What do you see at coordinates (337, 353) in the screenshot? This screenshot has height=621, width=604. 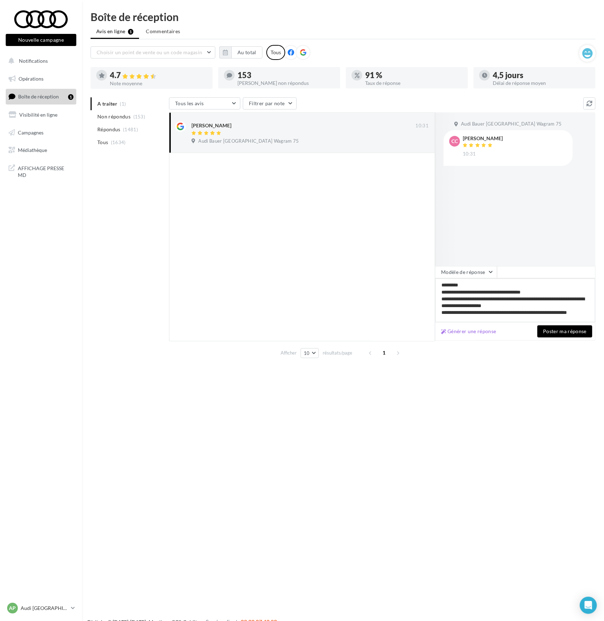 I see `span: résultats/page` at bounding box center [337, 353].